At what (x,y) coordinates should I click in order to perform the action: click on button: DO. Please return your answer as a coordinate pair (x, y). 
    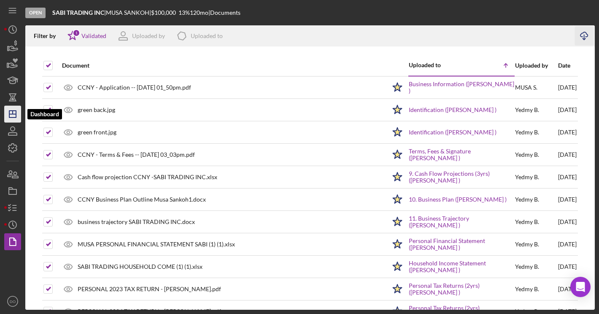
    Looking at the image, I should click on (13, 301).